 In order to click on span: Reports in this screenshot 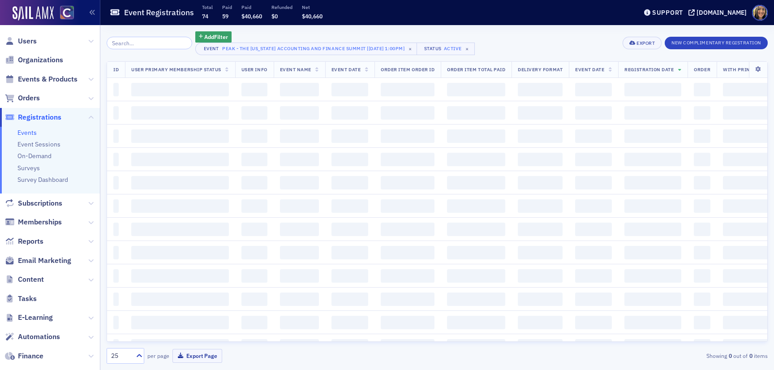, I will do `click(30, 241)`.